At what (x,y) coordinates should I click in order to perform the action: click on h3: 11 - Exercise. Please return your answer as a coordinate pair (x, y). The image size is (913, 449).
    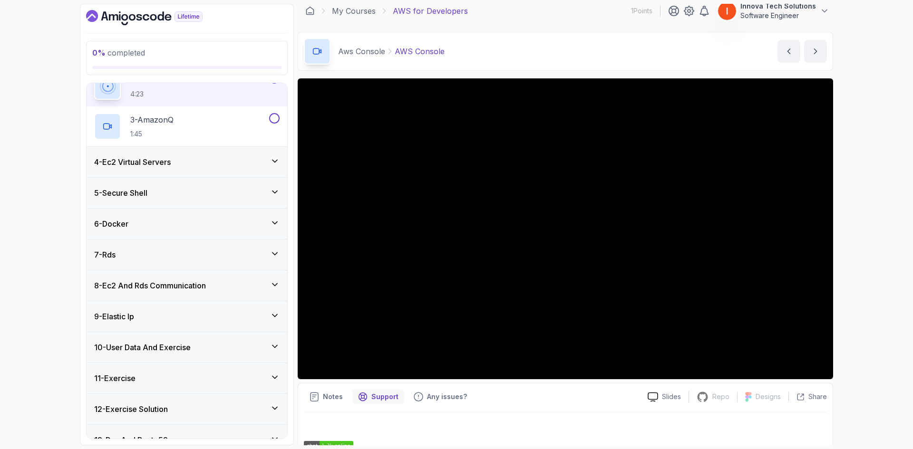
    Looking at the image, I should click on (115, 378).